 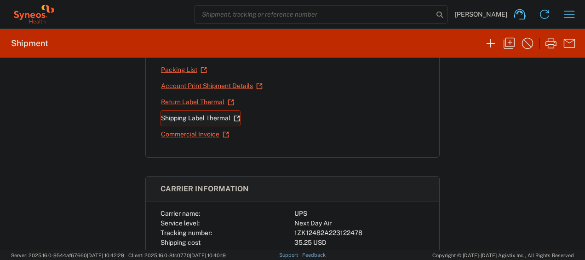 What do you see at coordinates (180, 213) in the screenshot?
I see `span: Carrier name:` at bounding box center [180, 213].